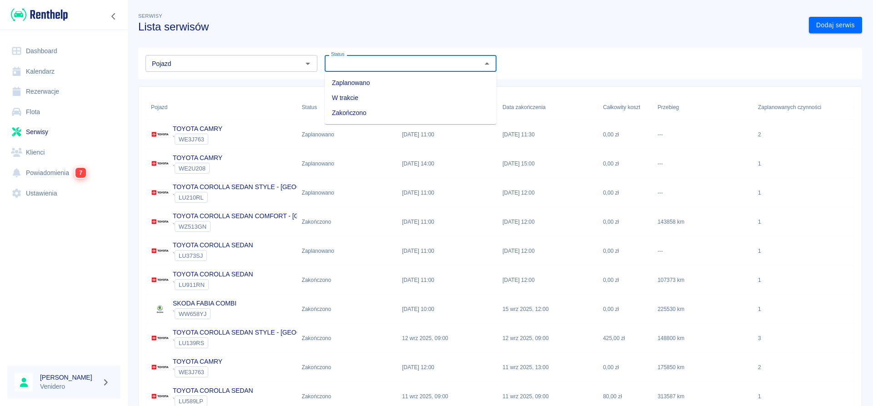 This screenshot has width=873, height=406. Describe the element at coordinates (447, 107) in the screenshot. I see `div: Data rozpoczęcia` at that location.